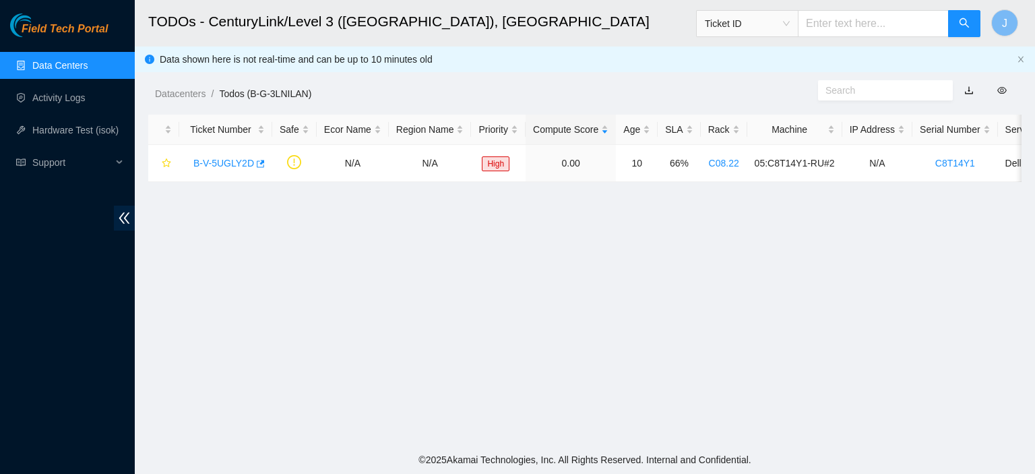 The image size is (1035, 474). I want to click on span: Support, so click(72, 162).